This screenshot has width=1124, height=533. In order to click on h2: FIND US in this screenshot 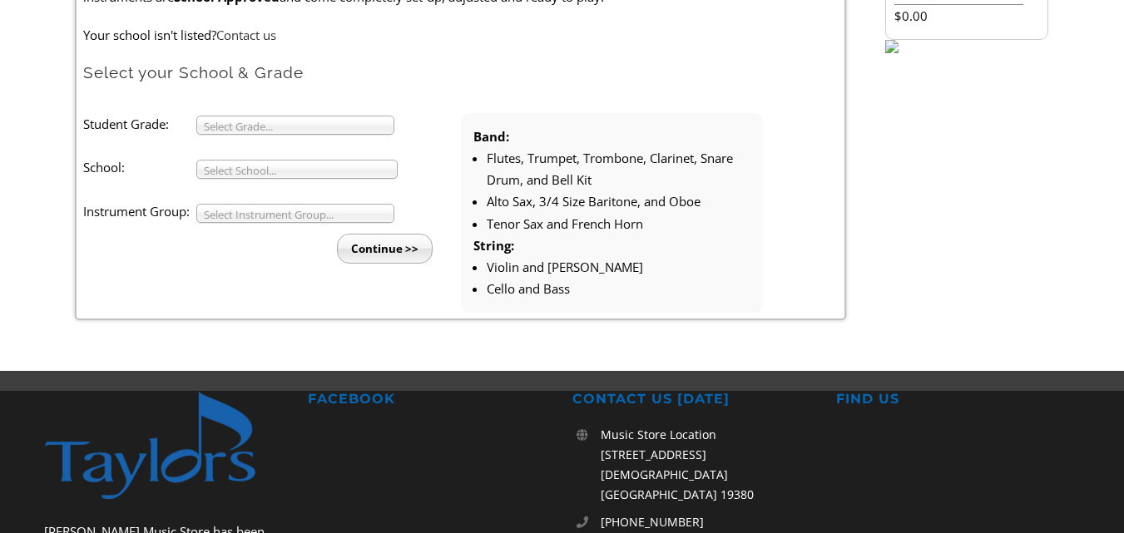, I will do `click(958, 399)`.